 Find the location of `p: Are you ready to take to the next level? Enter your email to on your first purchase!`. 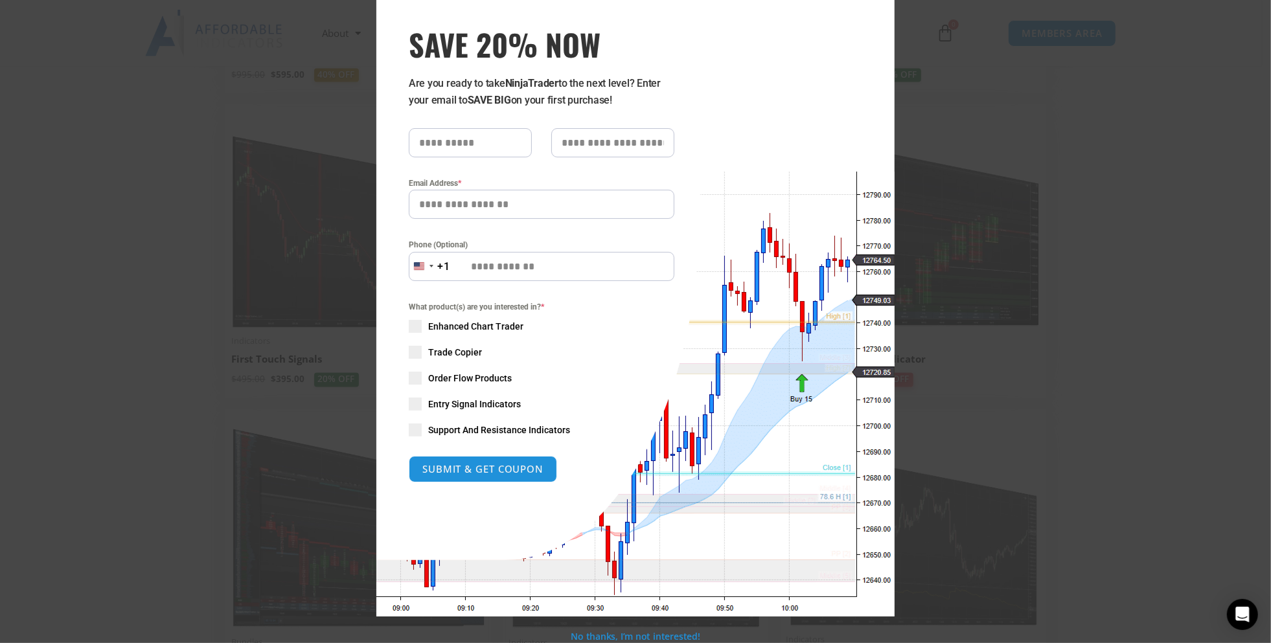

p: Are you ready to take to the next level? Enter your email to on your first purchase! is located at coordinates (541, 92).